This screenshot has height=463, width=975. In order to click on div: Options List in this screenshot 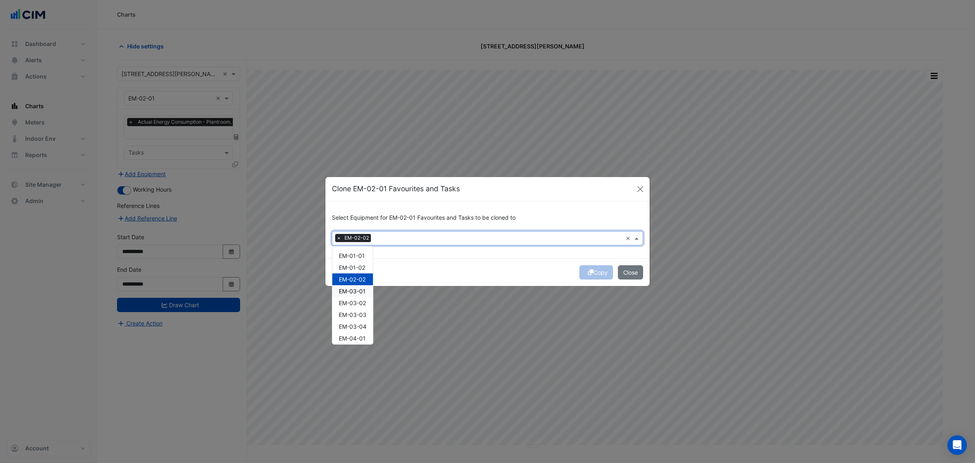, I will do `click(353, 295)`.